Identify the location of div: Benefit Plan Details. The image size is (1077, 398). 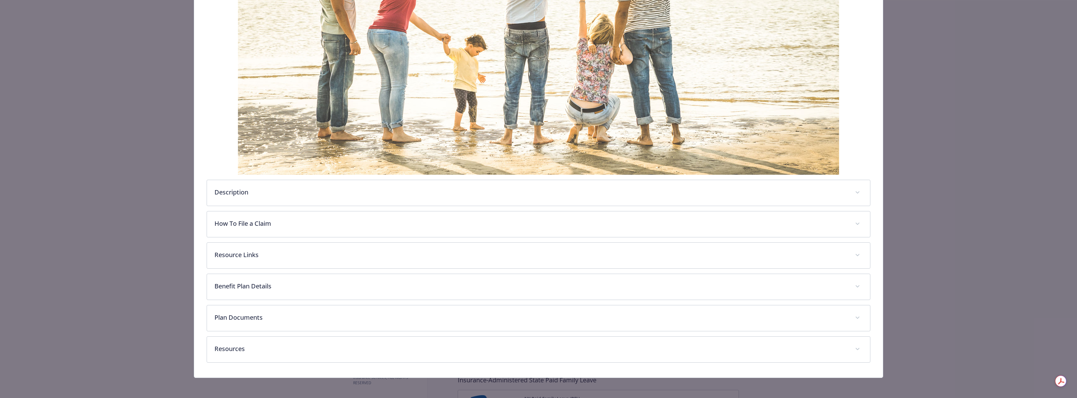
(539, 287).